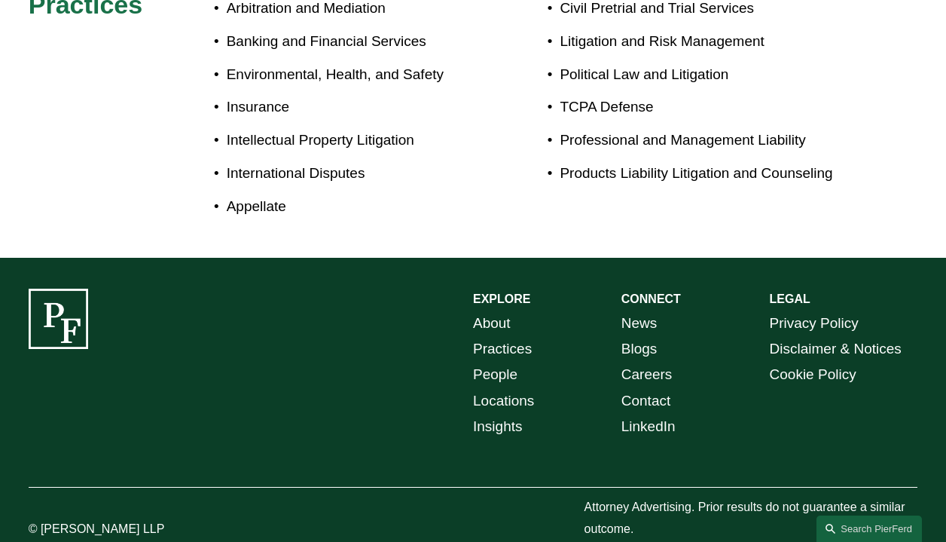 This screenshot has width=946, height=542. I want to click on p: Banking and Financial Services, so click(350, 41).